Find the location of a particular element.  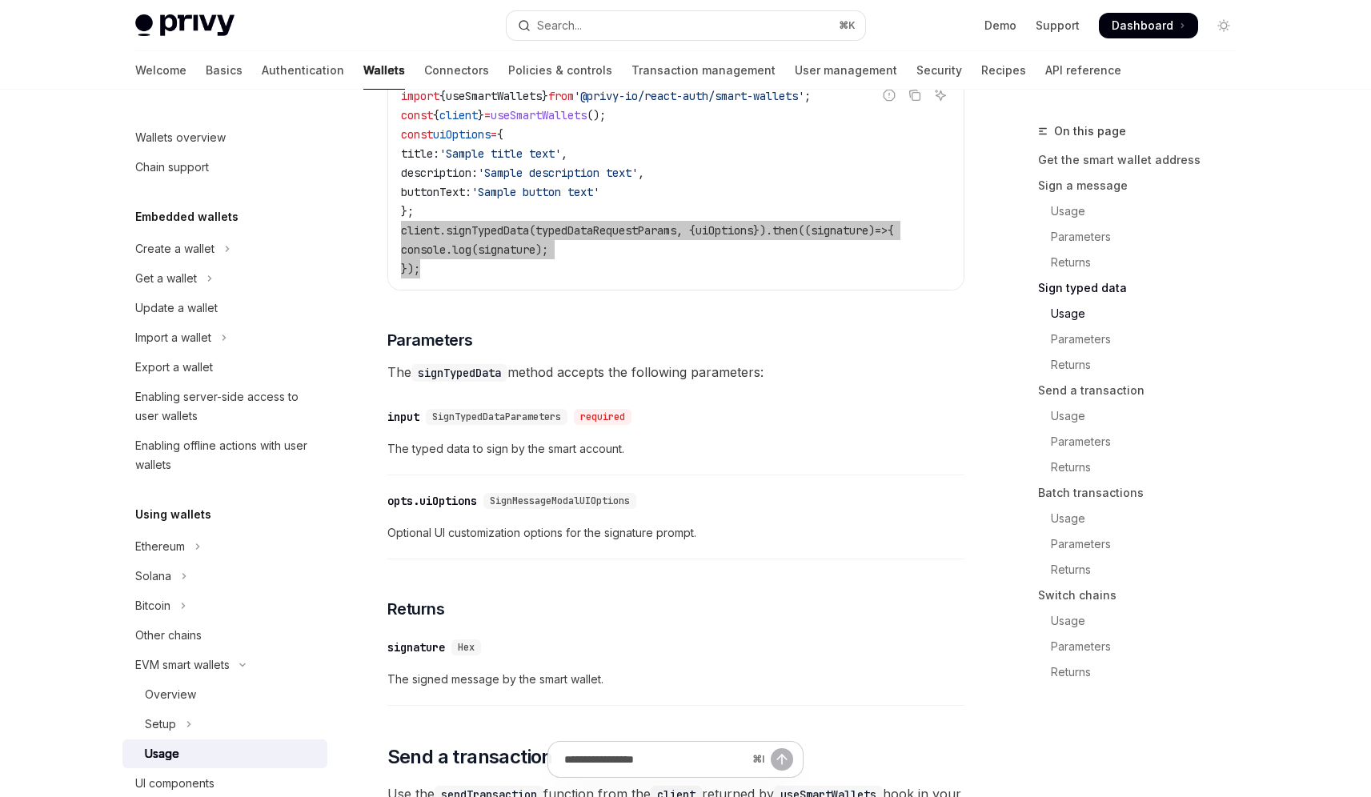

div: Search... is located at coordinates (559, 26).